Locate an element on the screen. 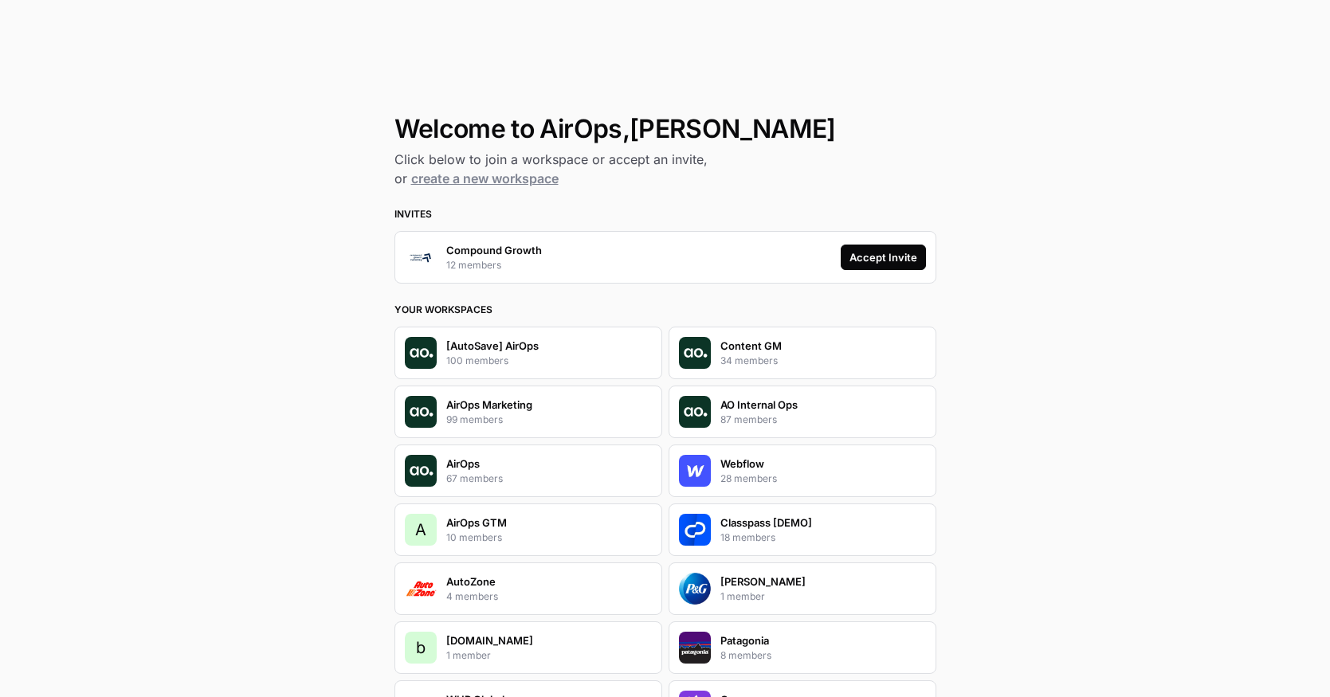 The height and width of the screenshot is (697, 1330). div: Accept Invite is located at coordinates (883, 257).